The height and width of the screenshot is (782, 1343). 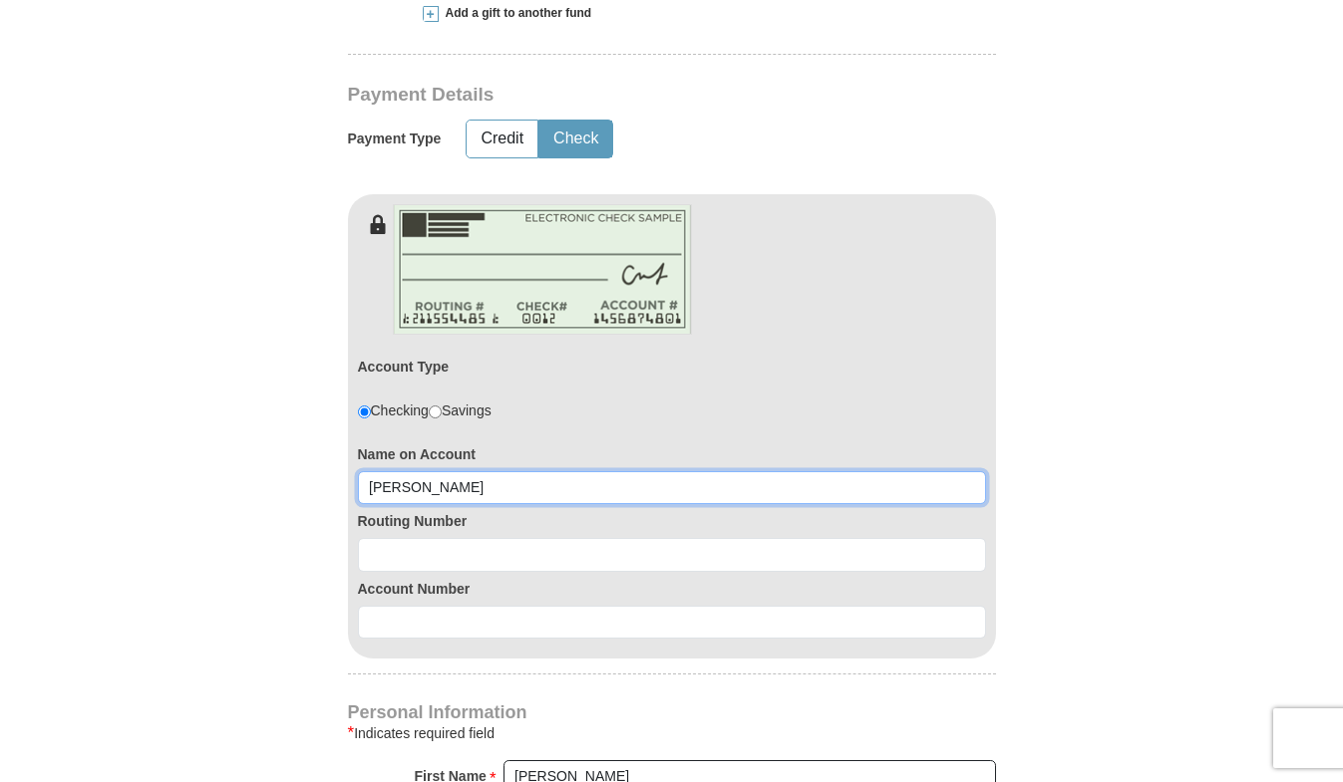 What do you see at coordinates (672, 589) in the screenshot?
I see `label: Account Number` at bounding box center [672, 589].